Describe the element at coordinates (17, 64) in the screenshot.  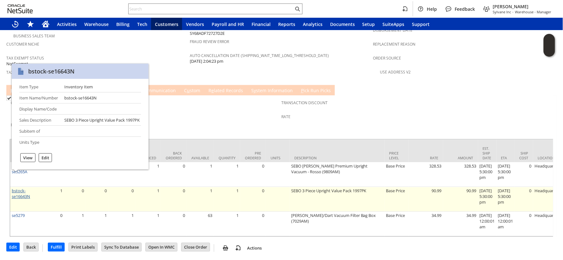
I see `span: NotExempt` at that location.